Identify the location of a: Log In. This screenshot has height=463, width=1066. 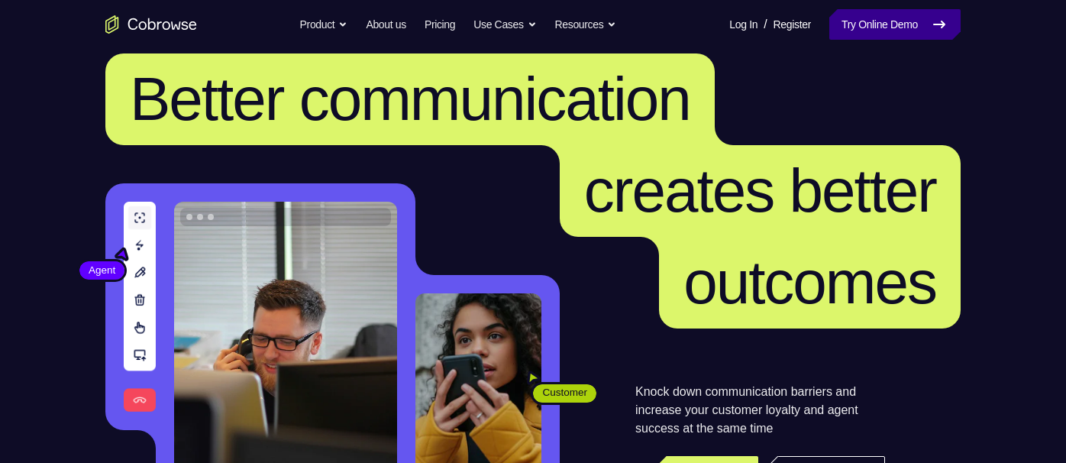
(743, 24).